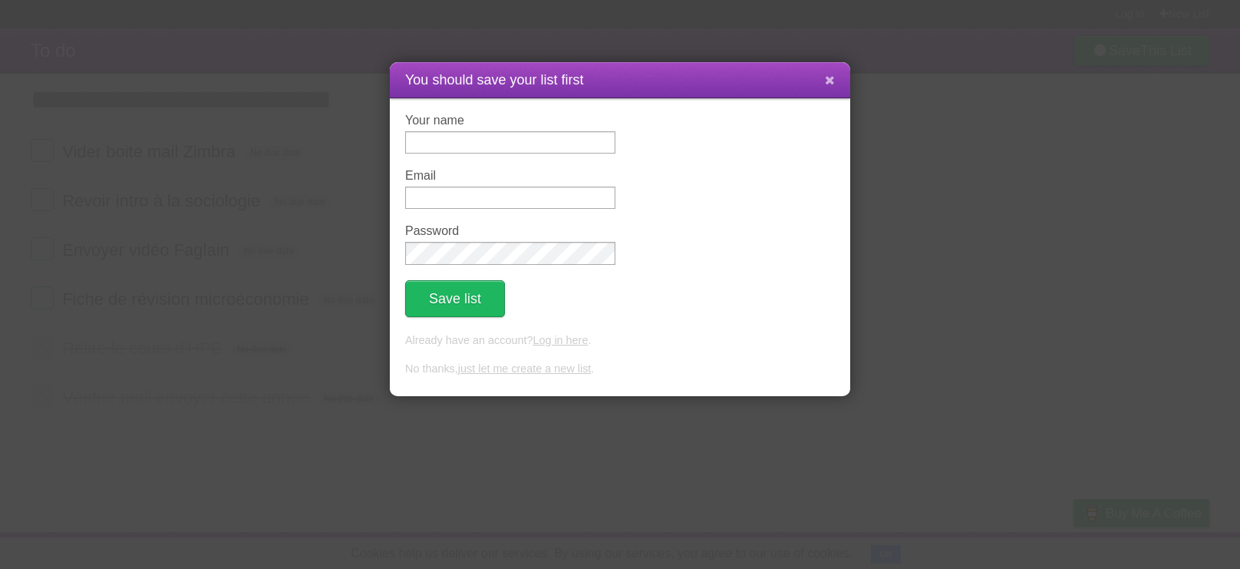 The height and width of the screenshot is (569, 1240). What do you see at coordinates (560, 340) in the screenshot?
I see `a: Log in here` at bounding box center [560, 340].